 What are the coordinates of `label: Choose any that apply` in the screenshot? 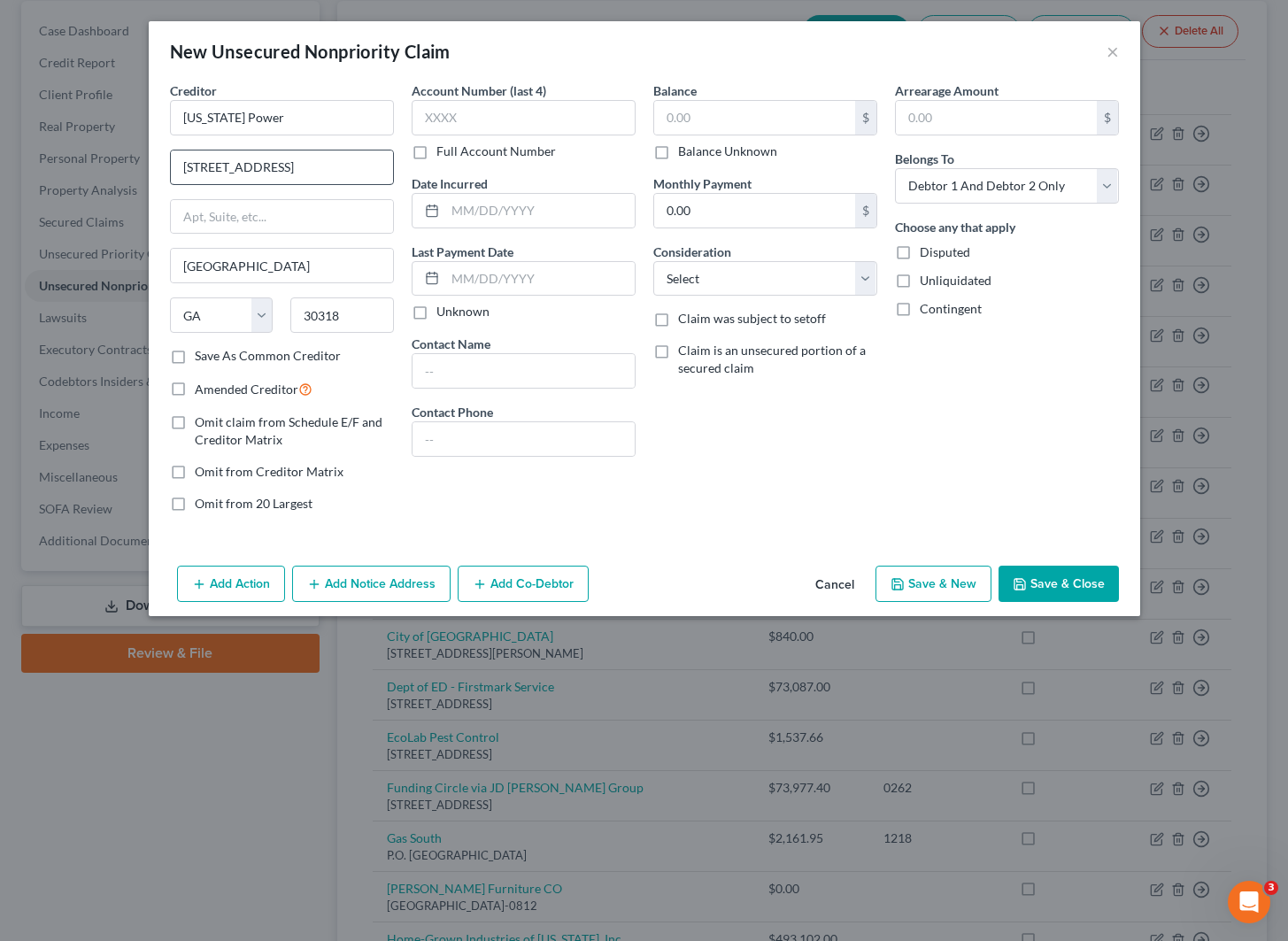 It's located at (956, 226).